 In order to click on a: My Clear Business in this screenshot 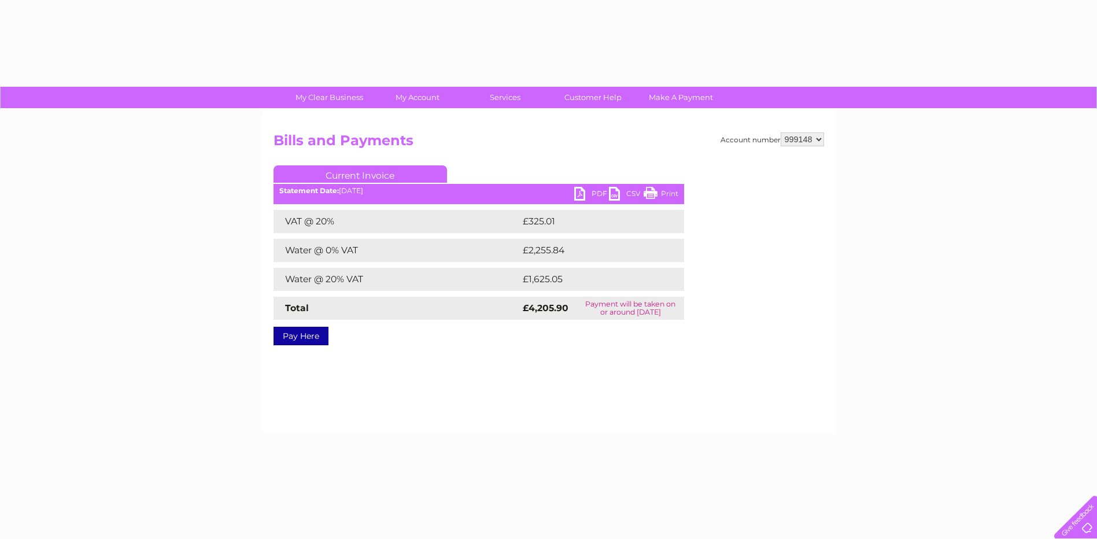, I will do `click(329, 97)`.